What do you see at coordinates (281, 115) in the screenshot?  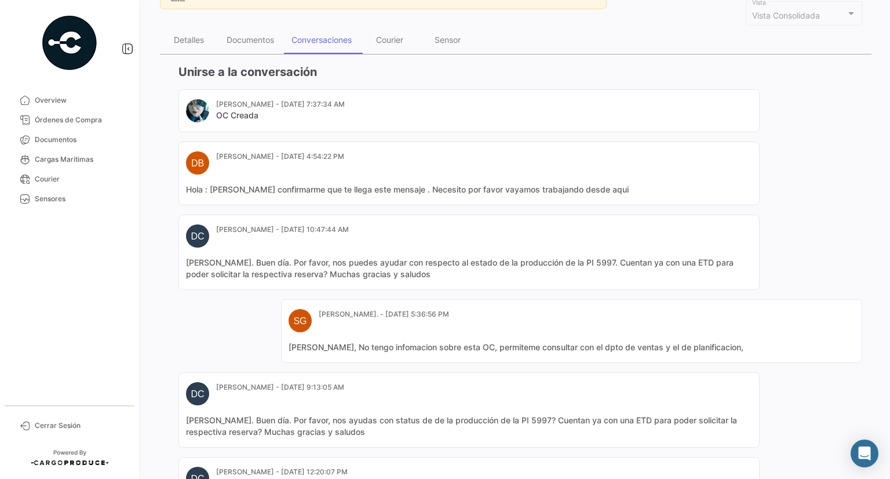 I see `mat-card-title: OC Creada` at bounding box center [281, 115].